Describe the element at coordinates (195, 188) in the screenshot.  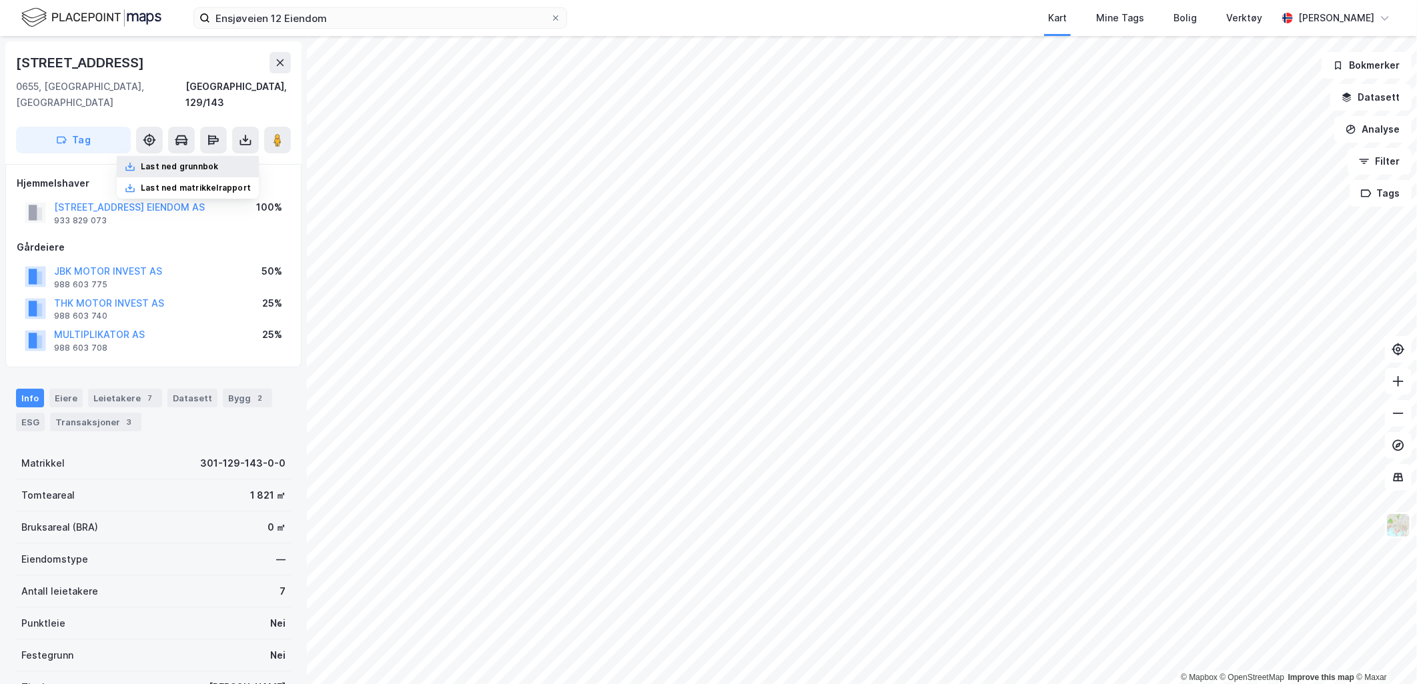
I see `div: Last ned matrikkelrapport` at that location.